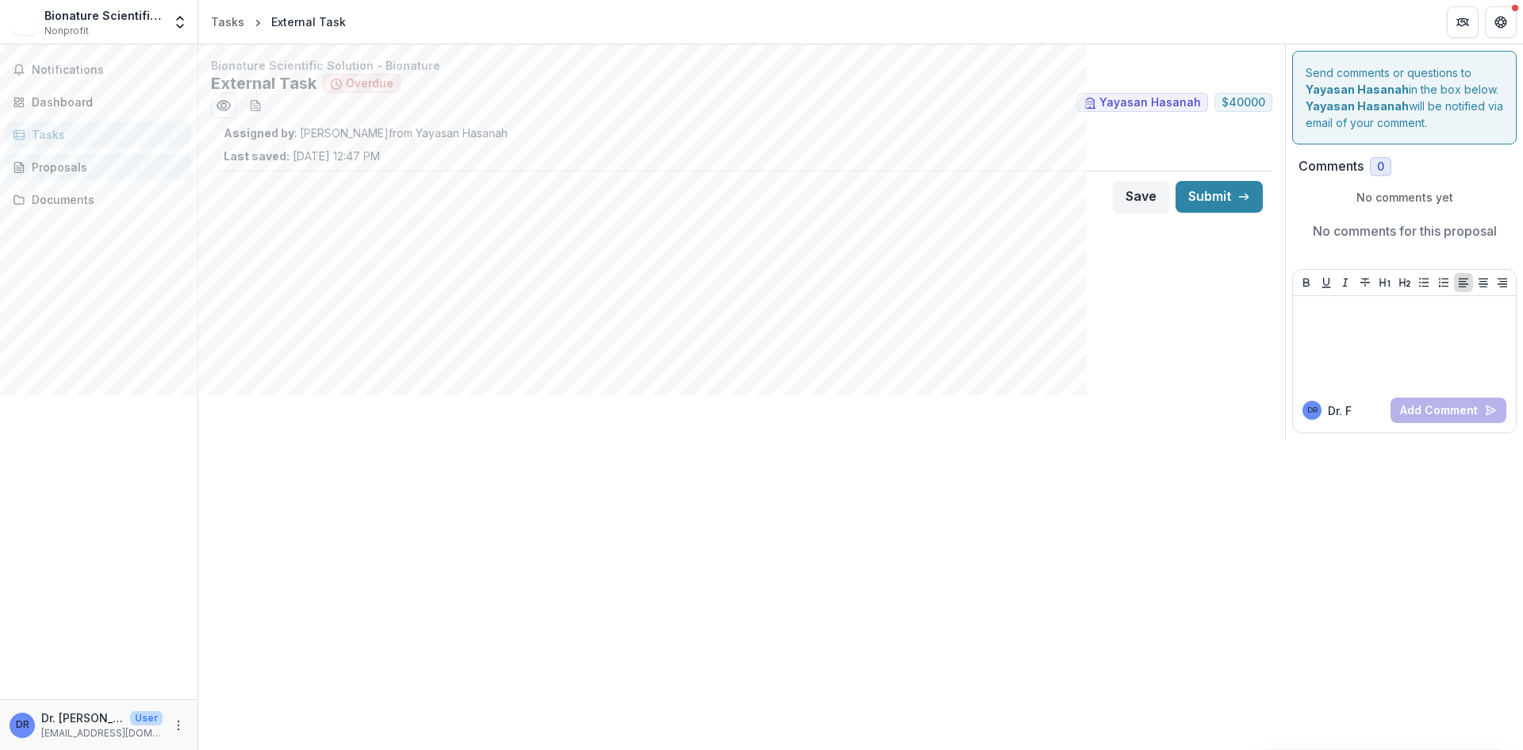 The height and width of the screenshot is (750, 1523). Describe the element at coordinates (1219, 197) in the screenshot. I see `button: Submit` at that location.